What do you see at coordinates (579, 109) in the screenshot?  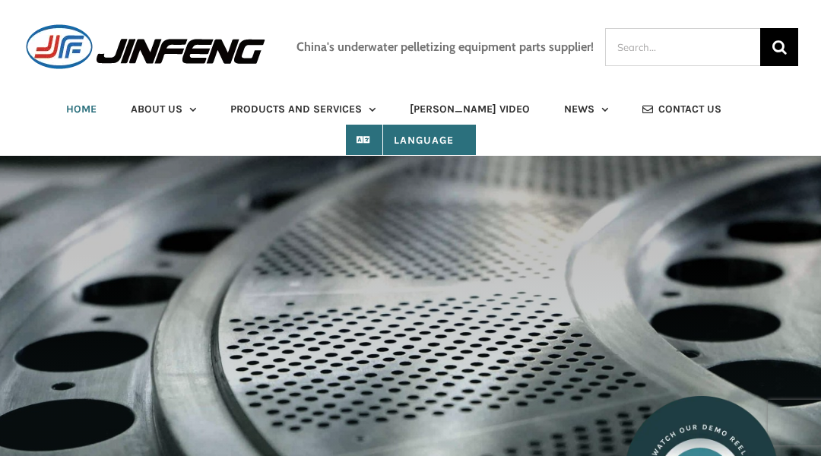 I see `span: NEWS` at bounding box center [579, 109].